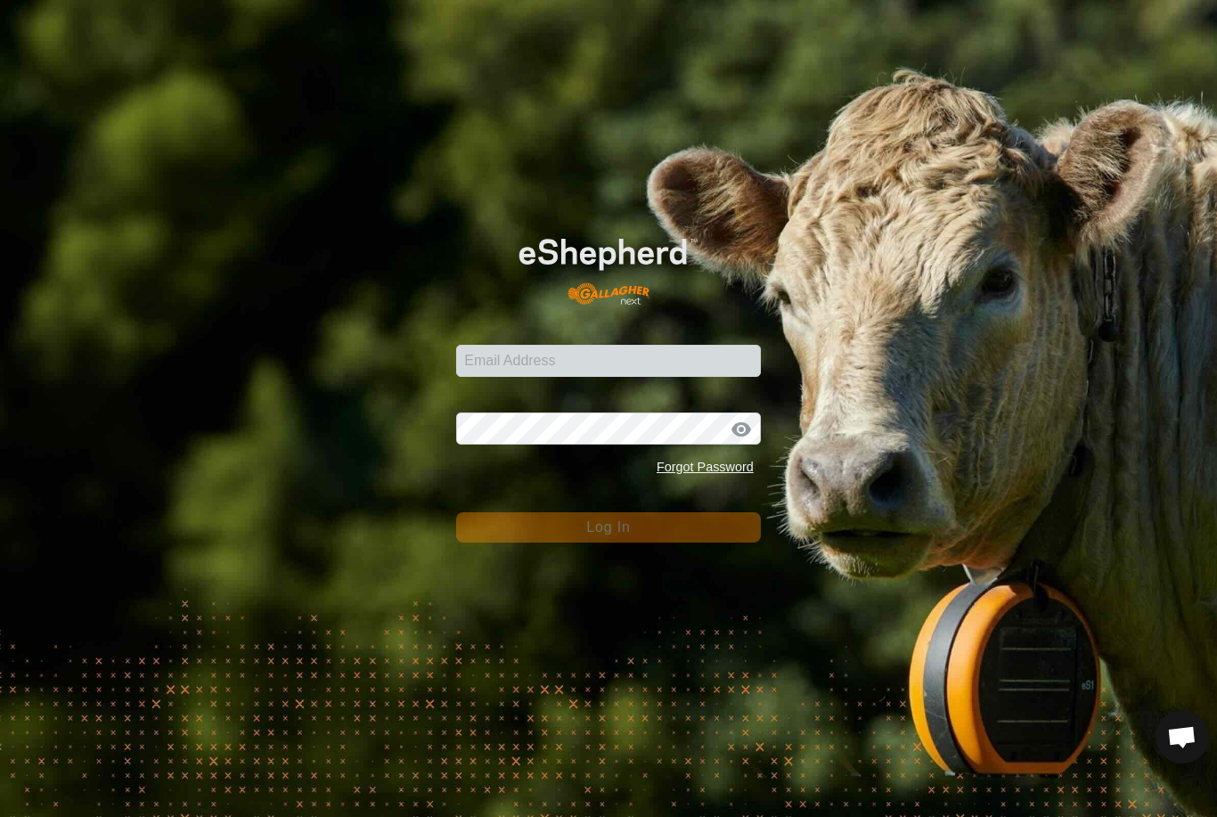 This screenshot has height=817, width=1217. Describe the element at coordinates (609, 361) in the screenshot. I see `input: Email Address` at that location.